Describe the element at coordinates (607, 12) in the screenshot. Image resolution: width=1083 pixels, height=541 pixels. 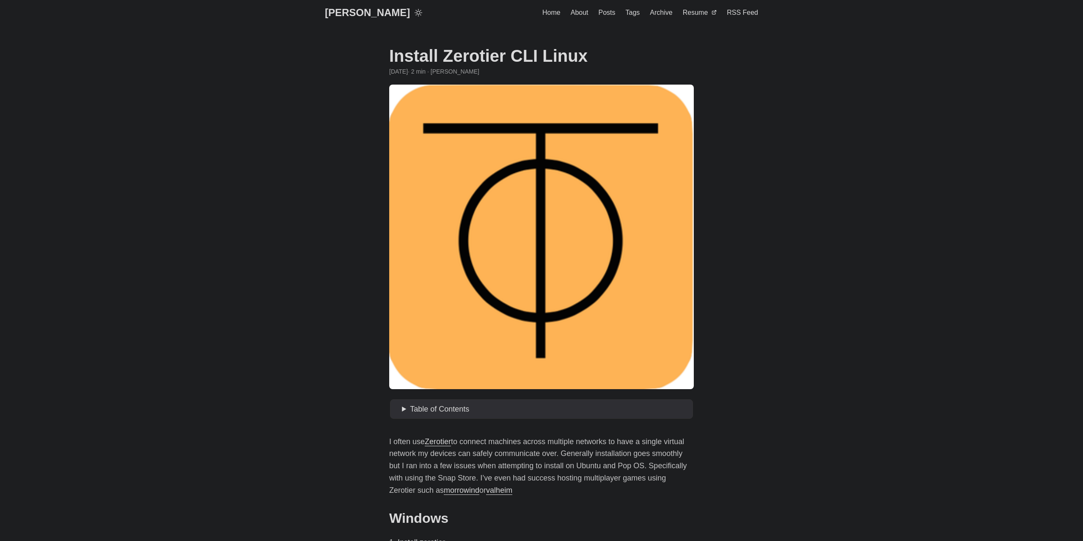
I see `span: Posts` at that location.